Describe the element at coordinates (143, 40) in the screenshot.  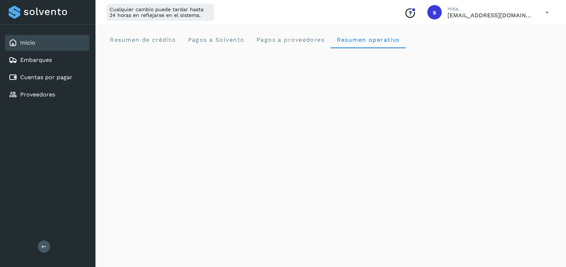
I see `span: Resumen de crédito` at that location.